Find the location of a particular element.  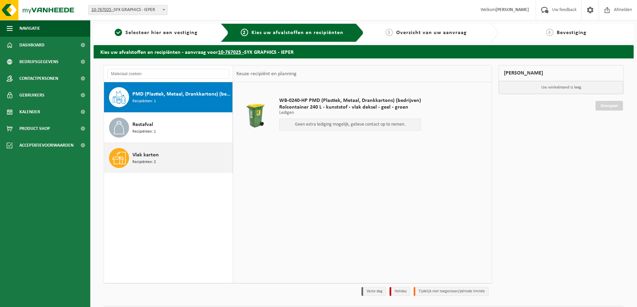

input: Materiaal zoeken is located at coordinates (168, 74).